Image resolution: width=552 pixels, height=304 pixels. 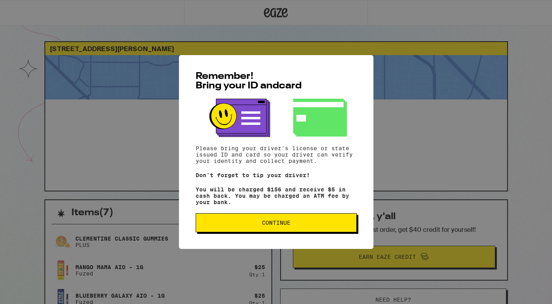 I want to click on span: Continue, so click(x=276, y=223).